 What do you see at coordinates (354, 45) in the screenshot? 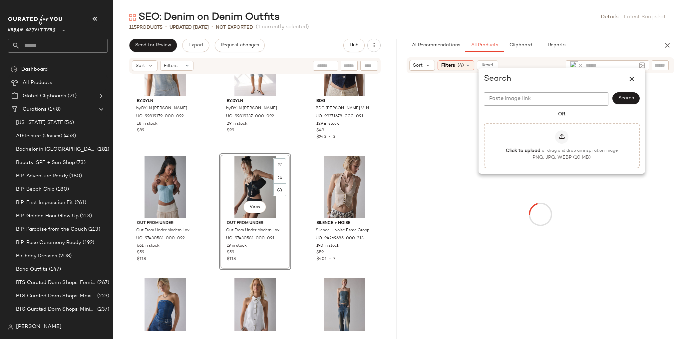
I see `span: Hub` at bounding box center [354, 45].